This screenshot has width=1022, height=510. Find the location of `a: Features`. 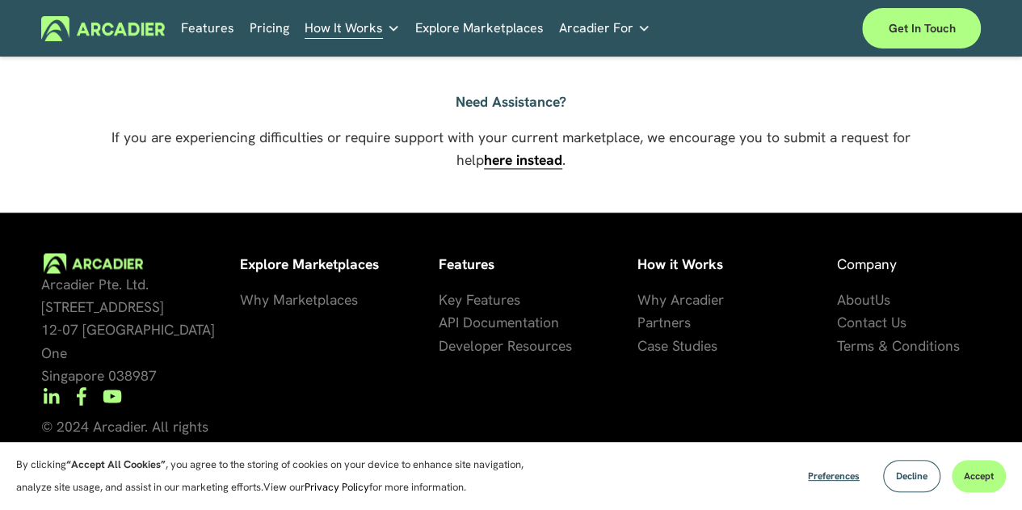

a: Features is located at coordinates (208, 28).